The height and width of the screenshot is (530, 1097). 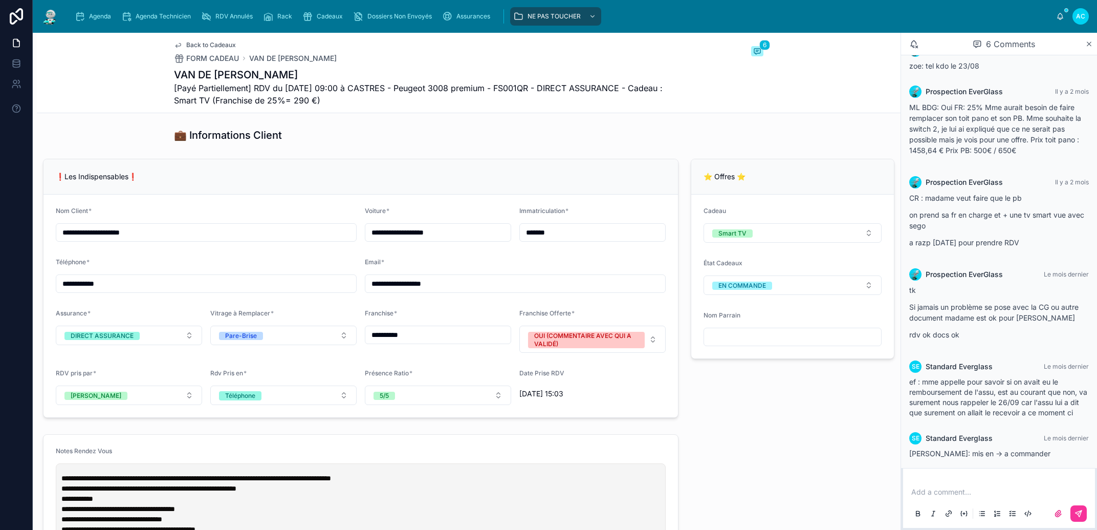 I want to click on span: Agenda, so click(x=100, y=16).